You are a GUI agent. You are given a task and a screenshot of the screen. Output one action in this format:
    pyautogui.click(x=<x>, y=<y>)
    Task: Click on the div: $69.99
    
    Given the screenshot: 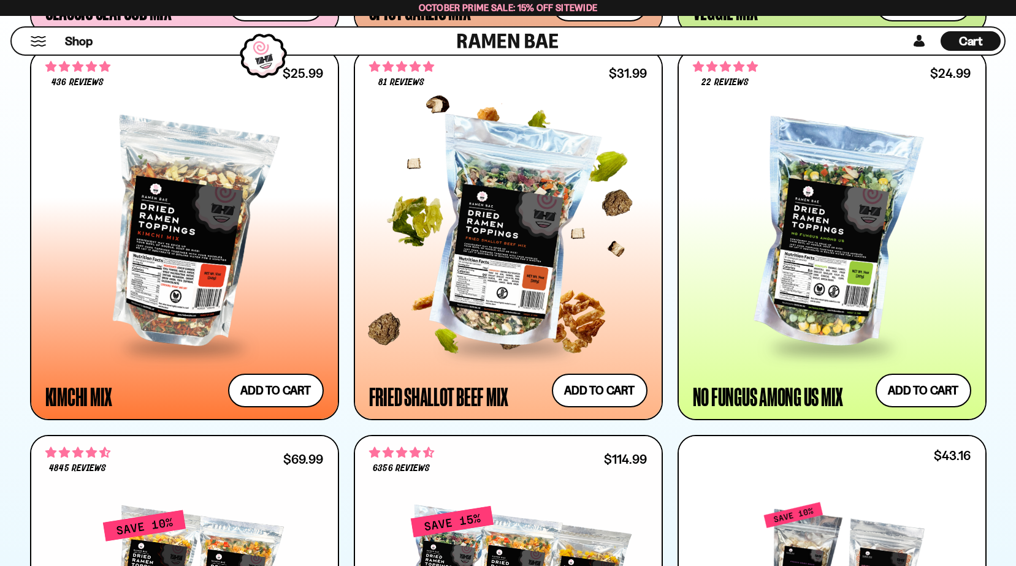 What is the action you would take?
    pyautogui.click(x=303, y=459)
    